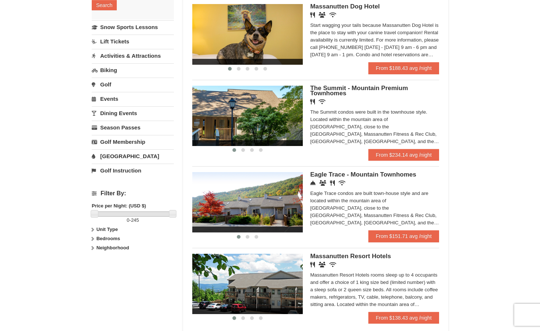 The height and width of the screenshot is (331, 540). Describe the element at coordinates (133, 127) in the screenshot. I see `a: Season Passes` at that location.